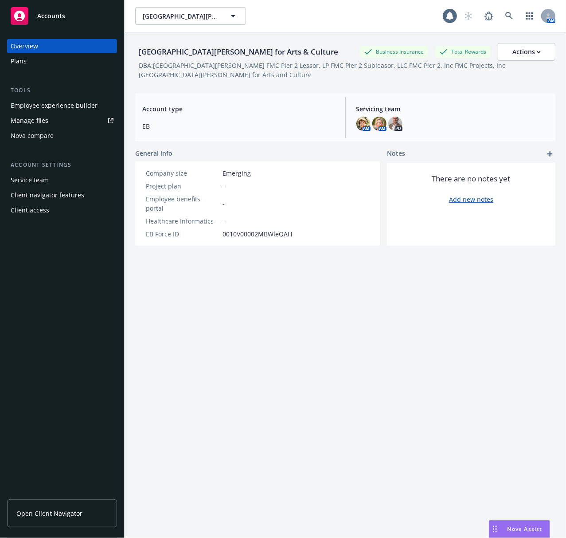 The image size is (566, 538). What do you see at coordinates (49, 513) in the screenshot?
I see `span: Open Client Navigator` at bounding box center [49, 513].